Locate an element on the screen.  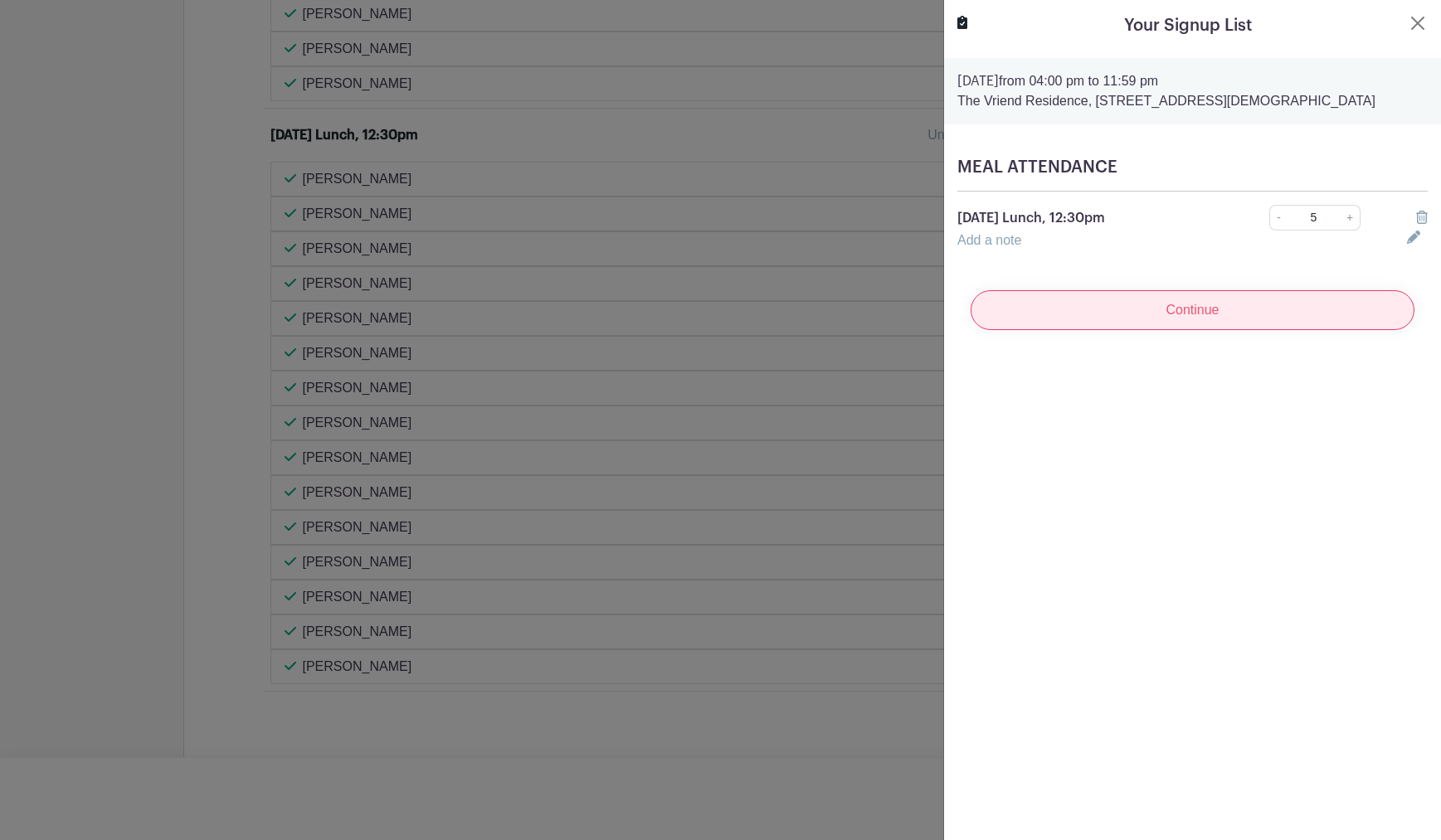
a: Add a note is located at coordinates (989, 239).